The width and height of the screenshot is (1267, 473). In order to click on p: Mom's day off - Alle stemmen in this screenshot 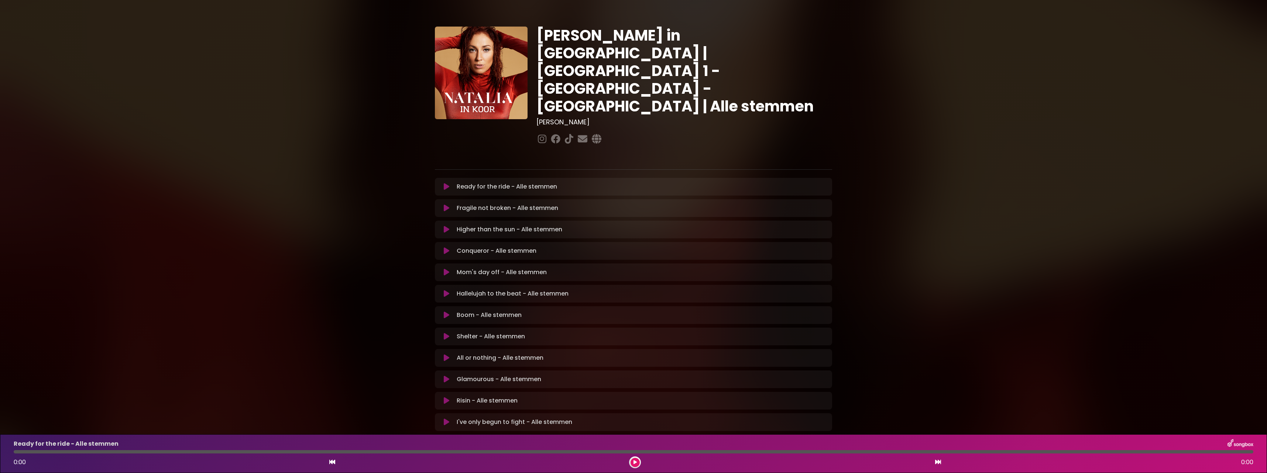, I will do `click(502, 272)`.